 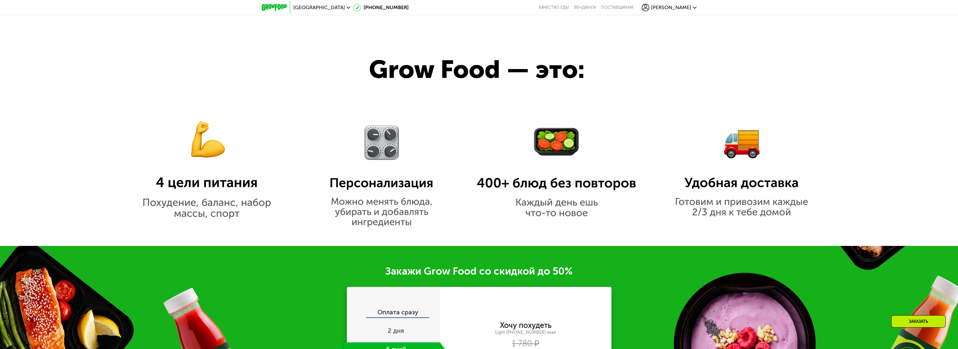 What do you see at coordinates (554, 8) in the screenshot?
I see `a: Качество еды` at bounding box center [554, 8].